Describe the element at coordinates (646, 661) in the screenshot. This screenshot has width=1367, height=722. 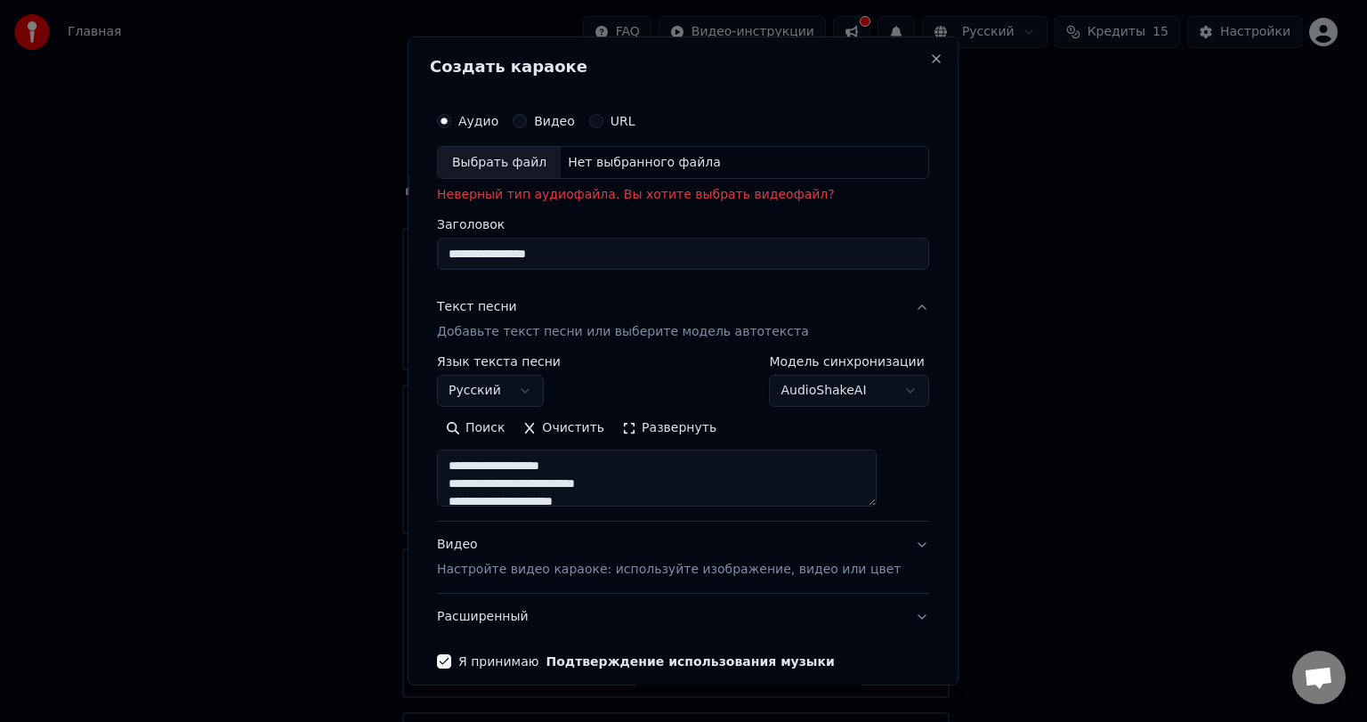
I see `label: Я принимаю` at that location.